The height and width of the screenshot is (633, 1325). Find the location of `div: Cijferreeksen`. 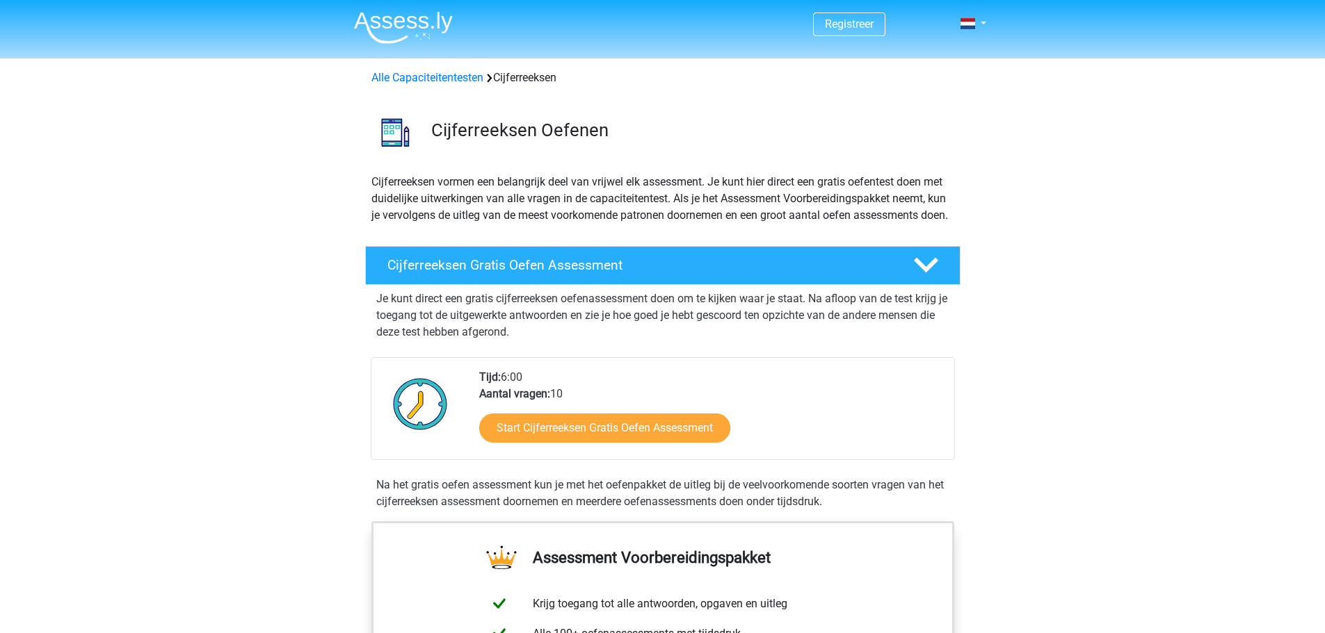

div: Cijferreeksen is located at coordinates (663, 78).